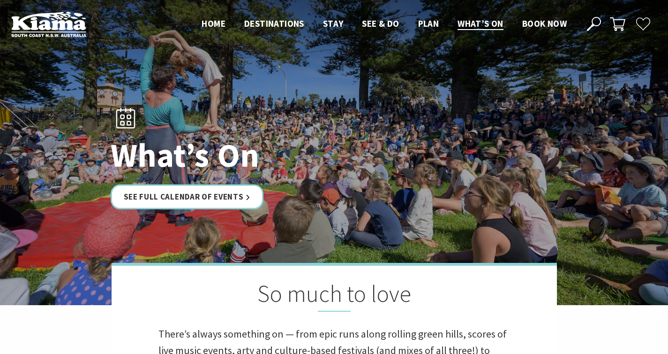  What do you see at coordinates (49, 24) in the screenshot?
I see `img: Kiama Logo` at bounding box center [49, 24].